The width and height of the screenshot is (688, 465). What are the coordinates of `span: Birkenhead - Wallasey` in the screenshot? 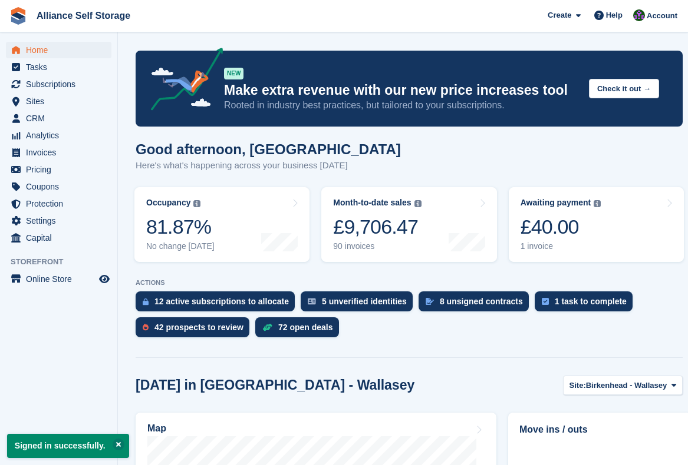 It's located at (626, 386).